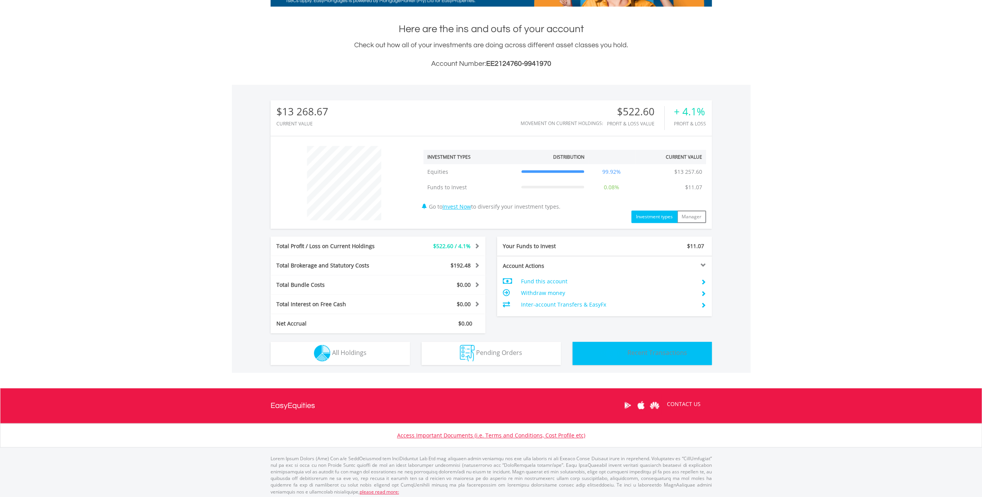 The height and width of the screenshot is (497, 982). Describe the element at coordinates (636, 123) in the screenshot. I see `div: Profit & Loss Value` at that location.